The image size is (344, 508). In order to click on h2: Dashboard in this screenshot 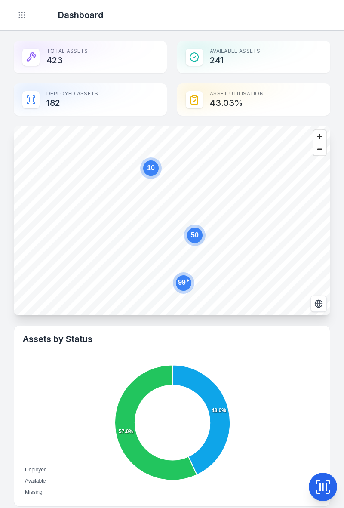, I will do `click(80, 15)`.